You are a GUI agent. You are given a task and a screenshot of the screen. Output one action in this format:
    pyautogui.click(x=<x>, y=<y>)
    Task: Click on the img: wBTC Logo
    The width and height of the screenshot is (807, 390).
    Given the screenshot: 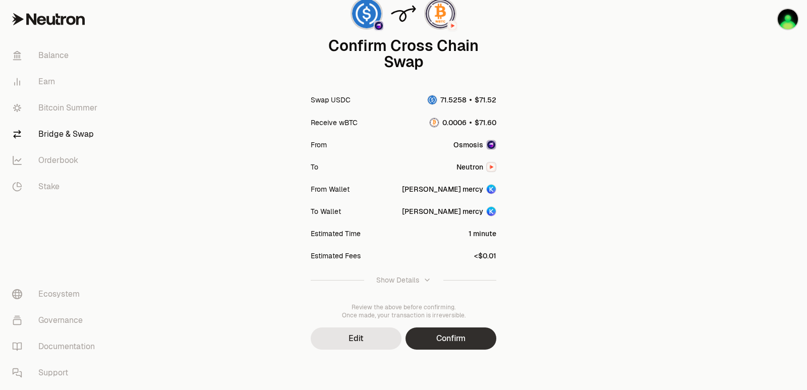 What is the action you would take?
    pyautogui.click(x=434, y=123)
    